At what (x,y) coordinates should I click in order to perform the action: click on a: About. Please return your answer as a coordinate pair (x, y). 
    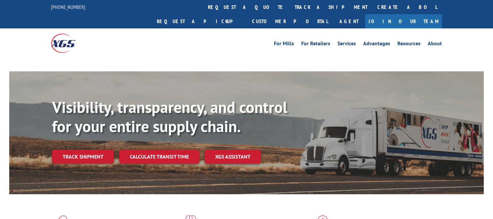
    Looking at the image, I should click on (435, 45).